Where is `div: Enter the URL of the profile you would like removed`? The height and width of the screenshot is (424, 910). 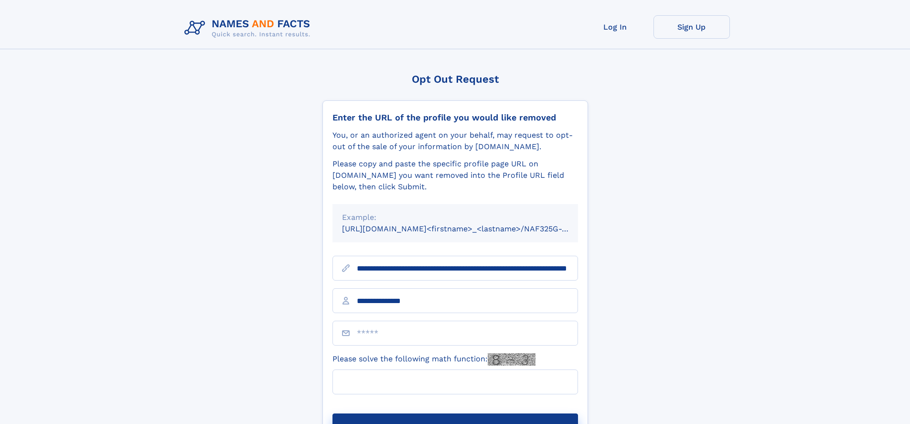 div: Enter the URL of the profile you would like removed is located at coordinates (455, 117).